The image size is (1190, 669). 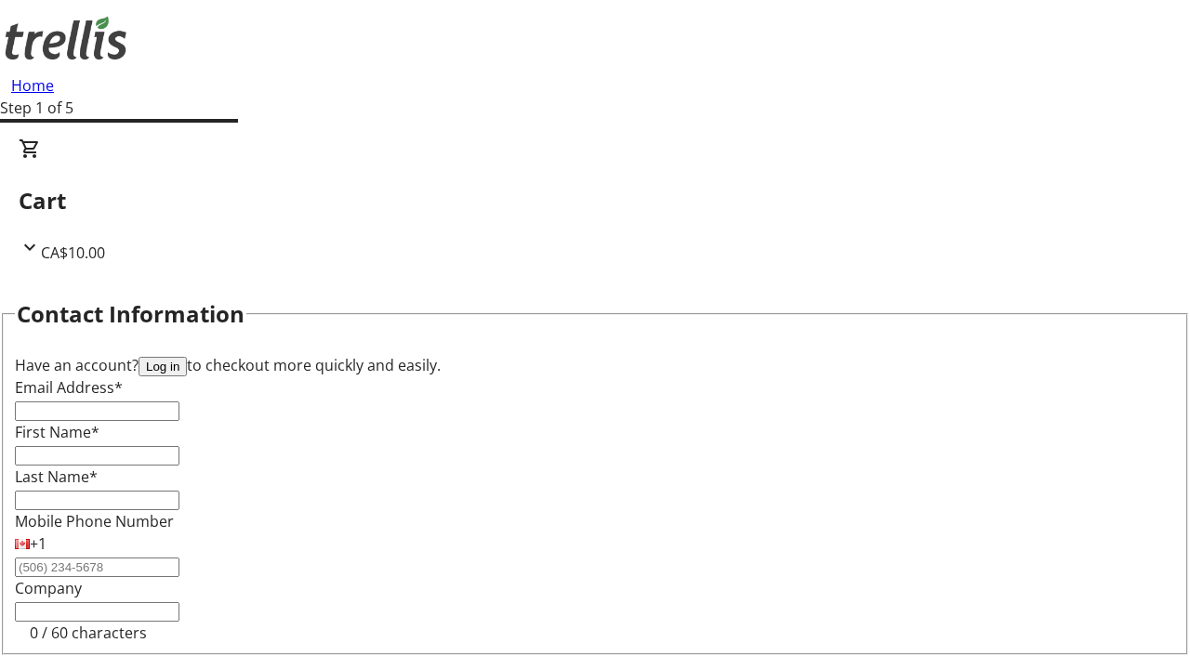 I want to click on button: Log in, so click(x=163, y=366).